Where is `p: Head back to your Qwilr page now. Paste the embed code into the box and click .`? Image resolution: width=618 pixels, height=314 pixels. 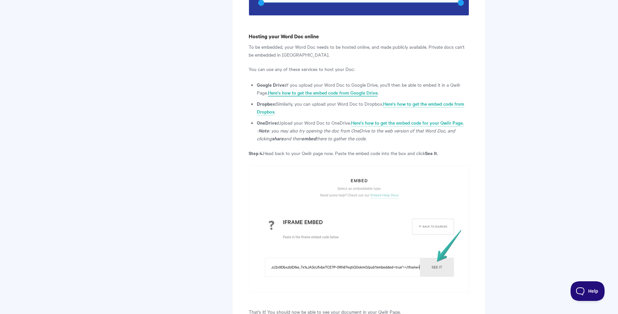
p: Head back to your Qwilr page now. Paste the embed code into the box and click . is located at coordinates (359, 153).